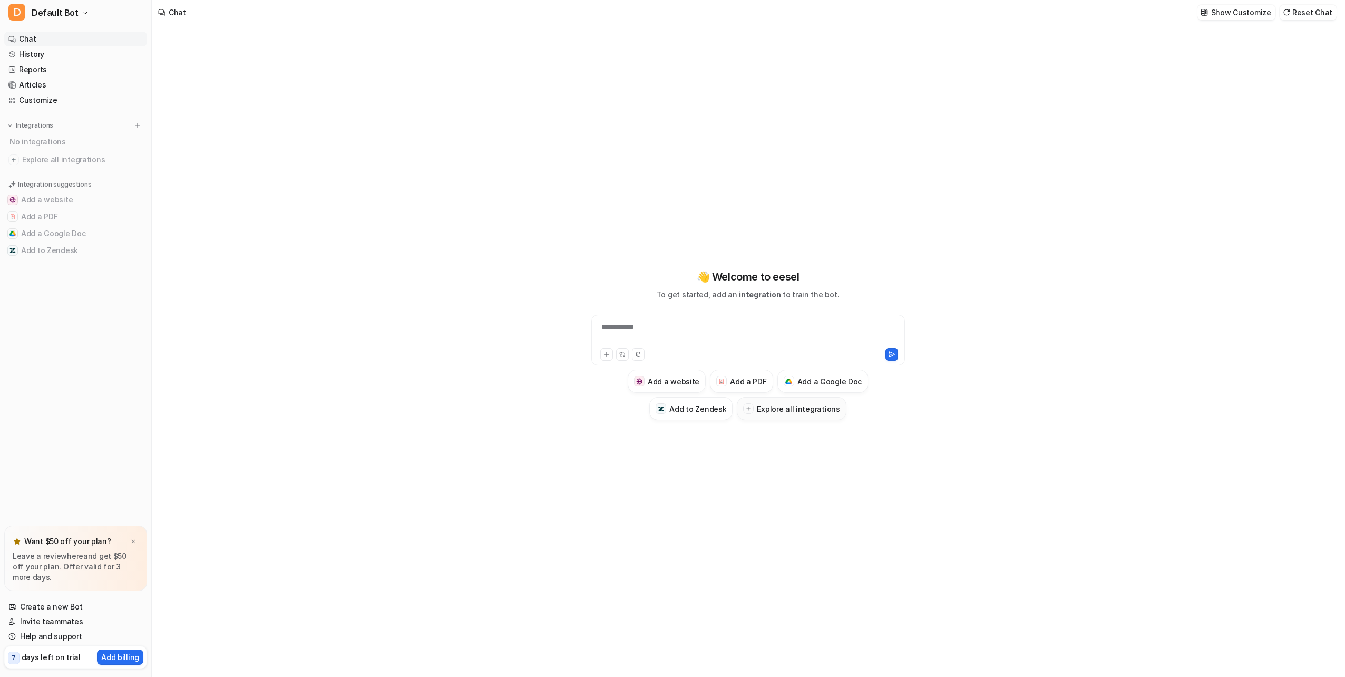  What do you see at coordinates (674, 381) in the screenshot?
I see `h3: Add a website` at bounding box center [674, 381].